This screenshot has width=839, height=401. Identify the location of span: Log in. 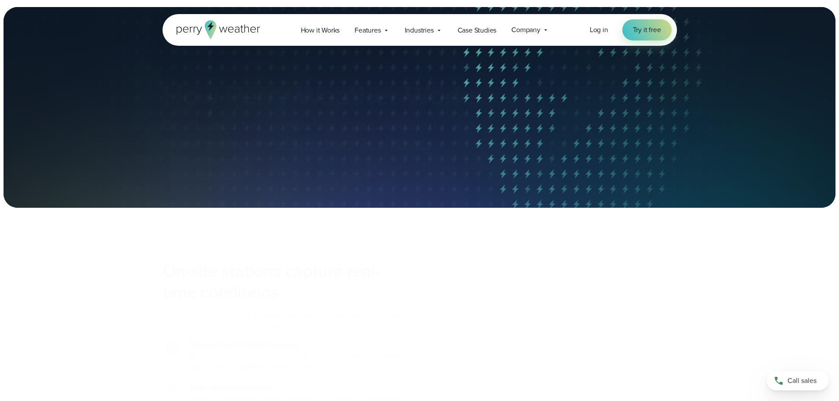
(599, 30).